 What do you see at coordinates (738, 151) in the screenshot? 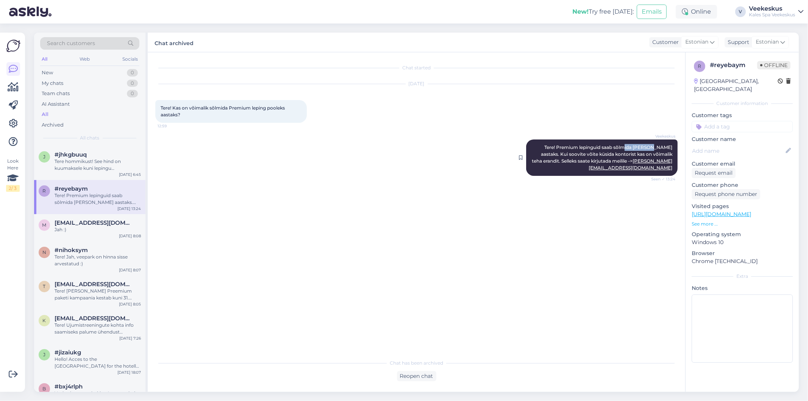
I see `input: Add name` at bounding box center [738, 151].